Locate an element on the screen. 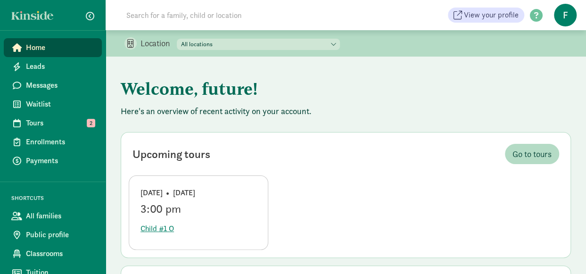 This screenshot has height=274, width=586. span: All families is located at coordinates (60, 216).